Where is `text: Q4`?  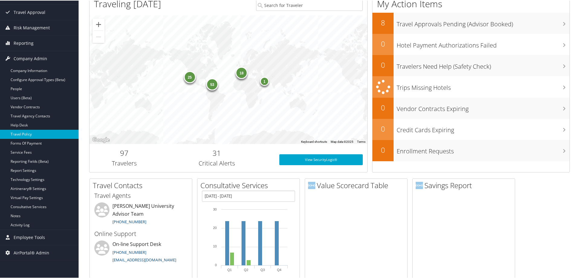
text: Q4 is located at coordinates (279, 269).